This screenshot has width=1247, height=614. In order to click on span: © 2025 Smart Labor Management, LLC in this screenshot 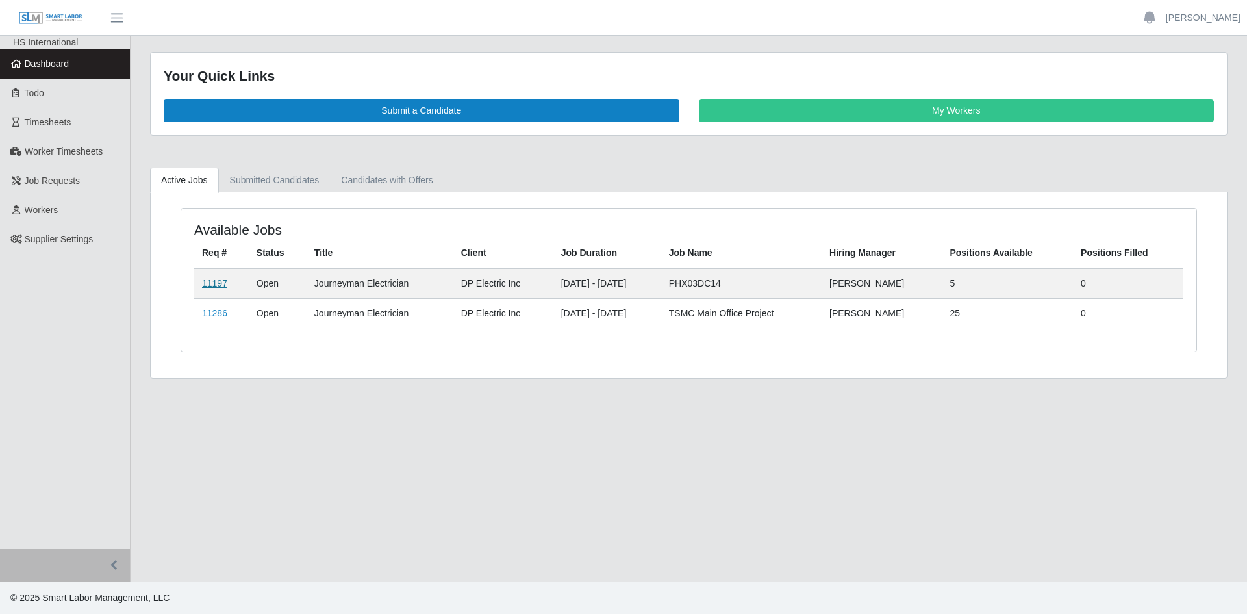, I will do `click(90, 598)`.